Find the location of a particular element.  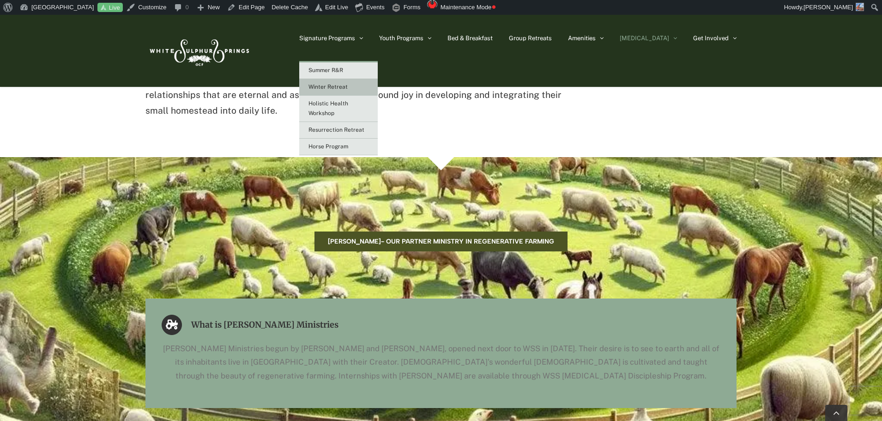

span: Holistic Health Workshop is located at coordinates (328, 108).